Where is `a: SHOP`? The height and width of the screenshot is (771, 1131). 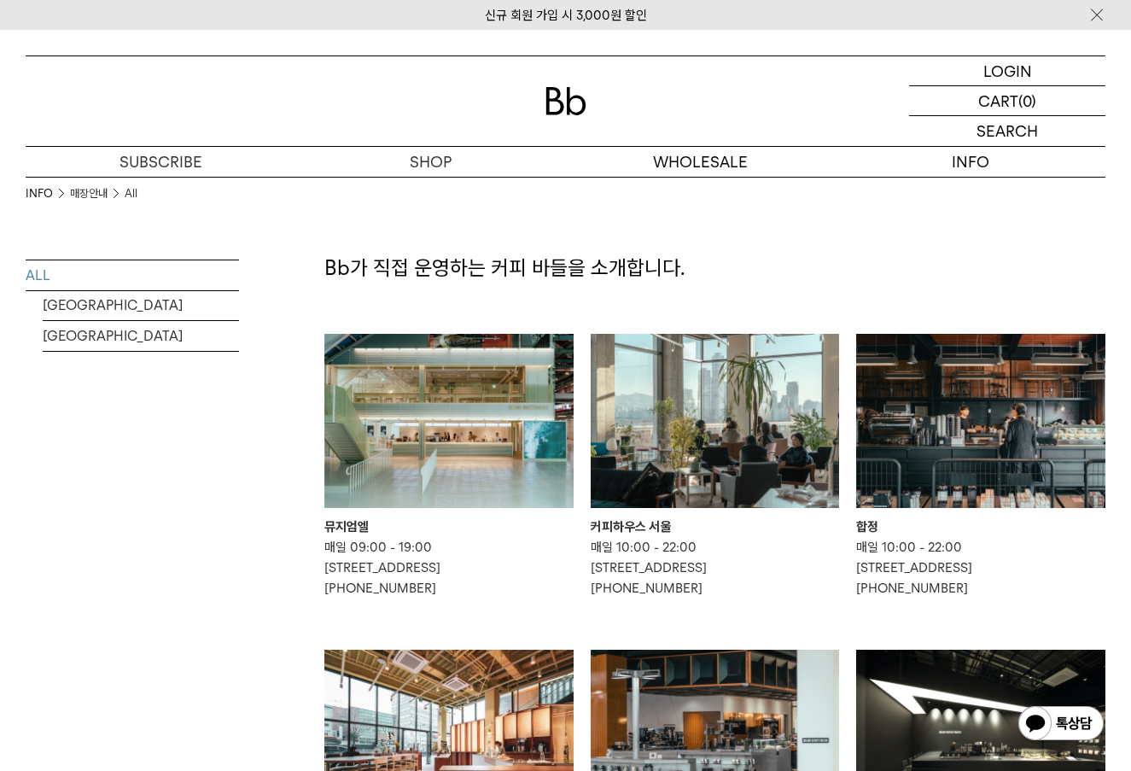 a: SHOP is located at coordinates (430, 161).